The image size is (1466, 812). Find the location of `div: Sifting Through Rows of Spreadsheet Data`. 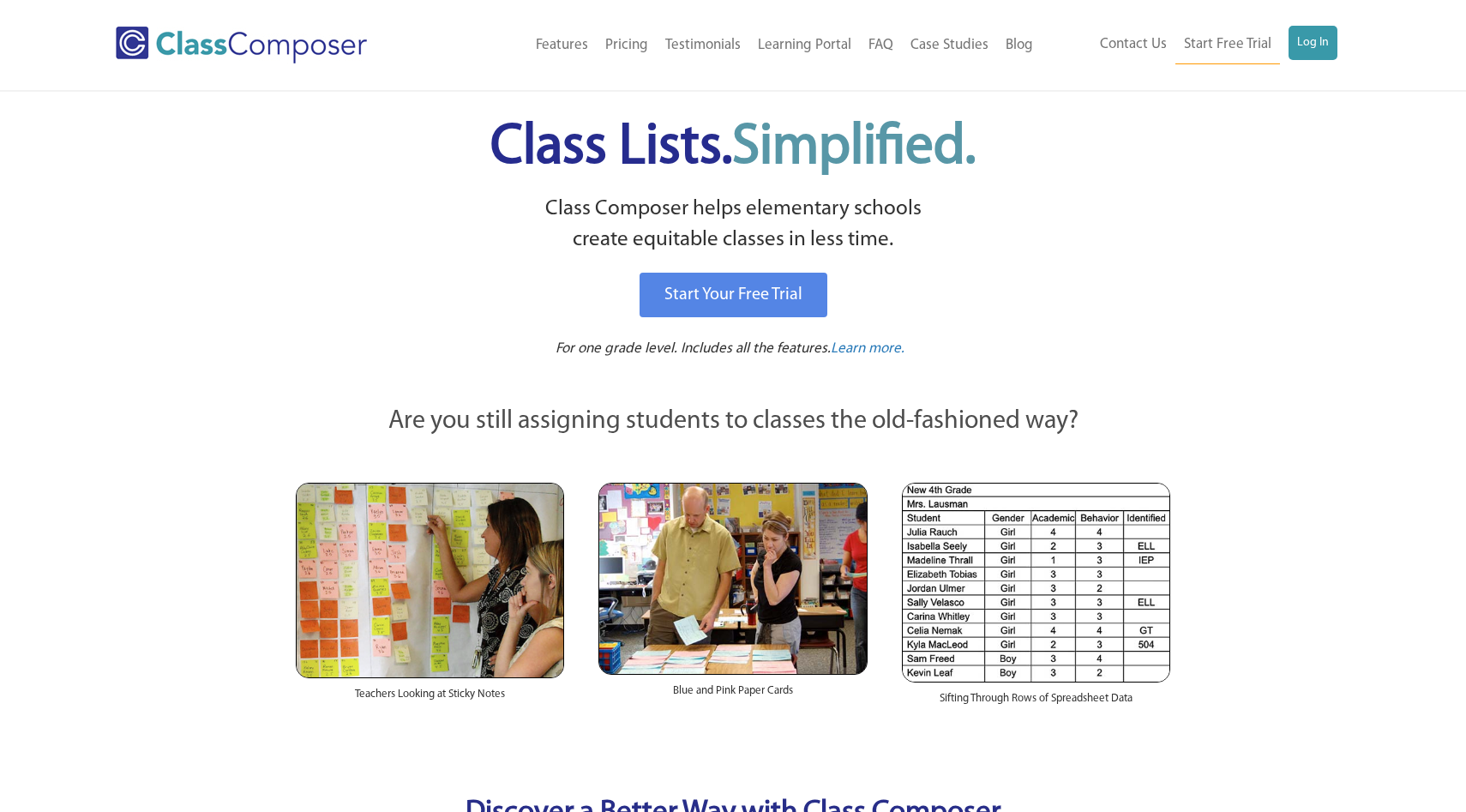

div: Sifting Through Rows of Spreadsheet Data is located at coordinates (1035, 703).